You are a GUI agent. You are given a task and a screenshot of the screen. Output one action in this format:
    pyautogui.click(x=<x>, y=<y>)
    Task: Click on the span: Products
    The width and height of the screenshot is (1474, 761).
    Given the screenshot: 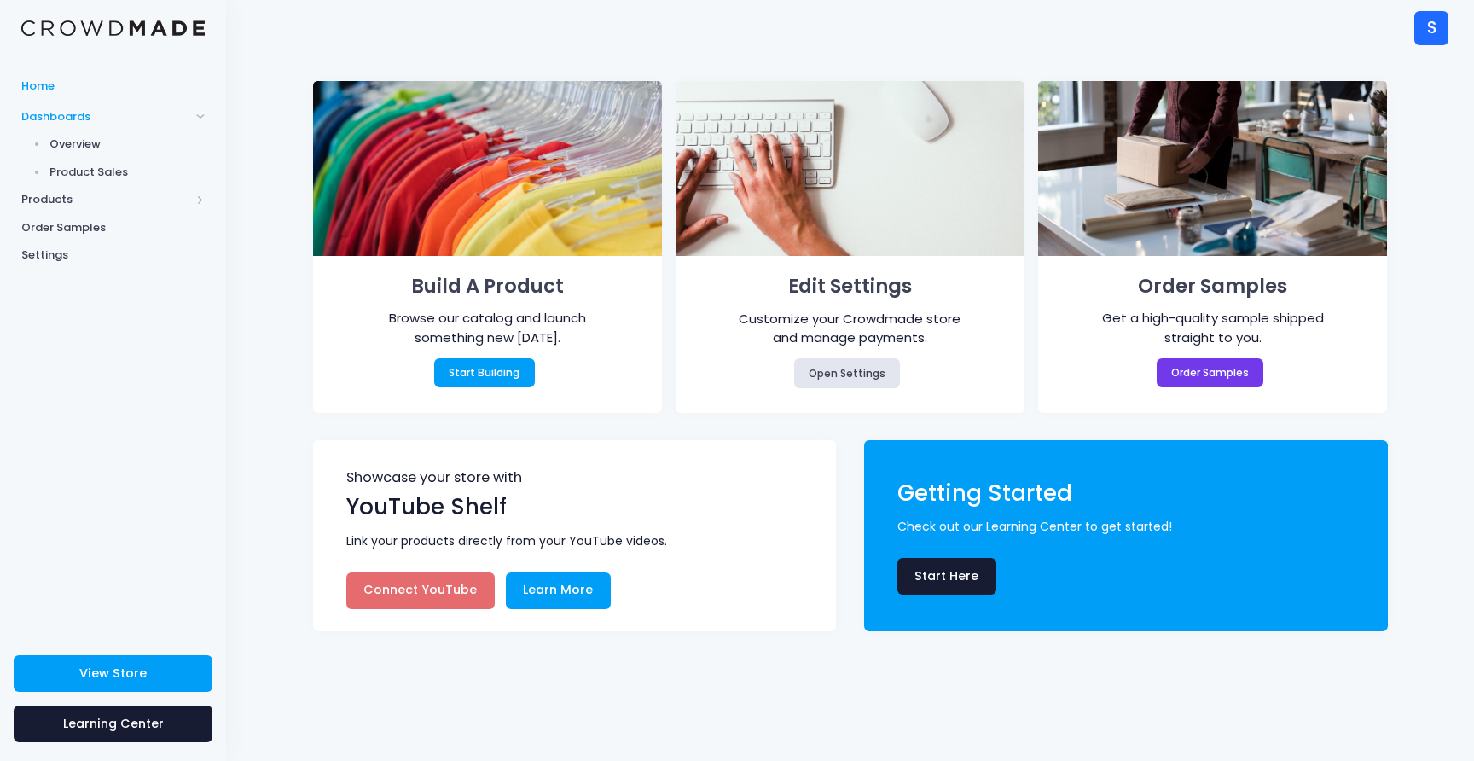 What is the action you would take?
    pyautogui.click(x=106, y=200)
    